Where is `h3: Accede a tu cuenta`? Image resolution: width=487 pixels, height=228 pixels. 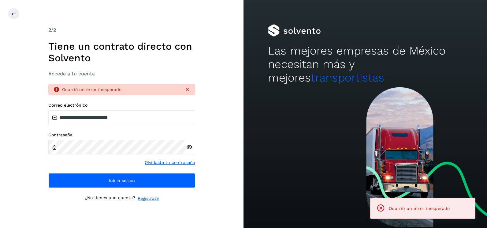
h3: Accede a tu cuenta is located at coordinates (122, 73).